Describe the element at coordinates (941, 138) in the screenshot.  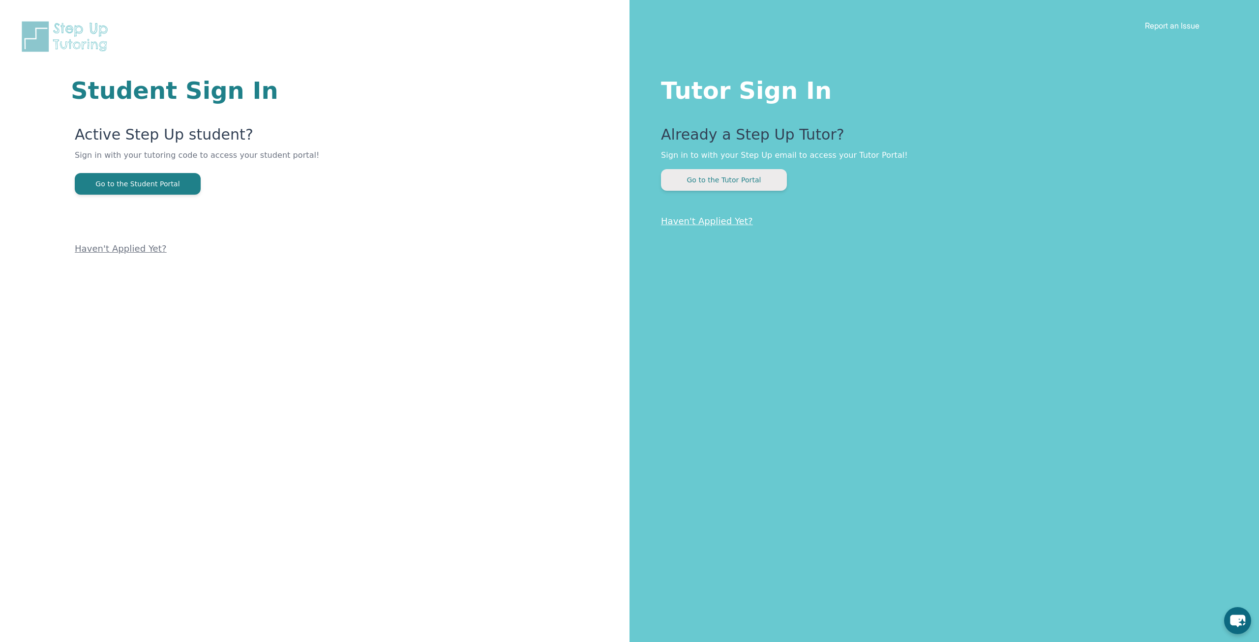
I see `p: Already a Step Up Tutor?` at that location.